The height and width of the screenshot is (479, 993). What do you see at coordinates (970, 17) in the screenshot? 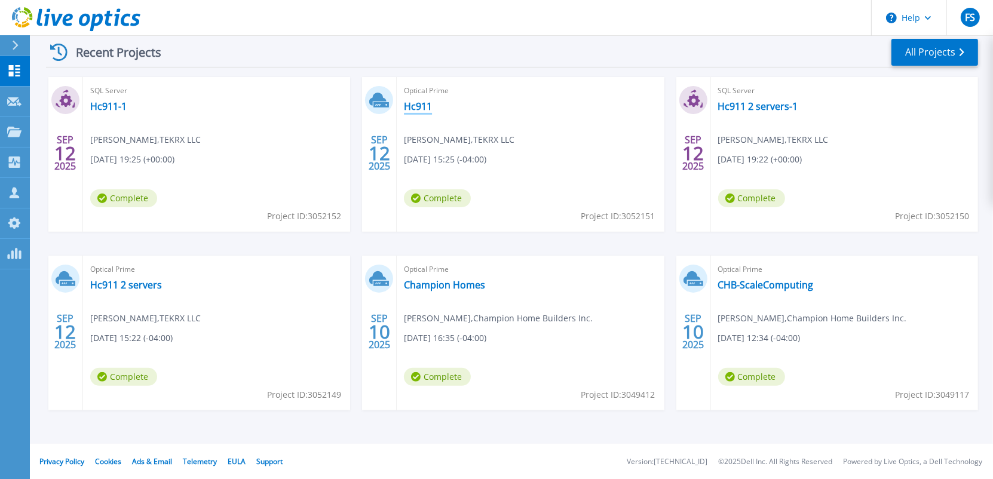
I see `span: FS` at bounding box center [970, 17].